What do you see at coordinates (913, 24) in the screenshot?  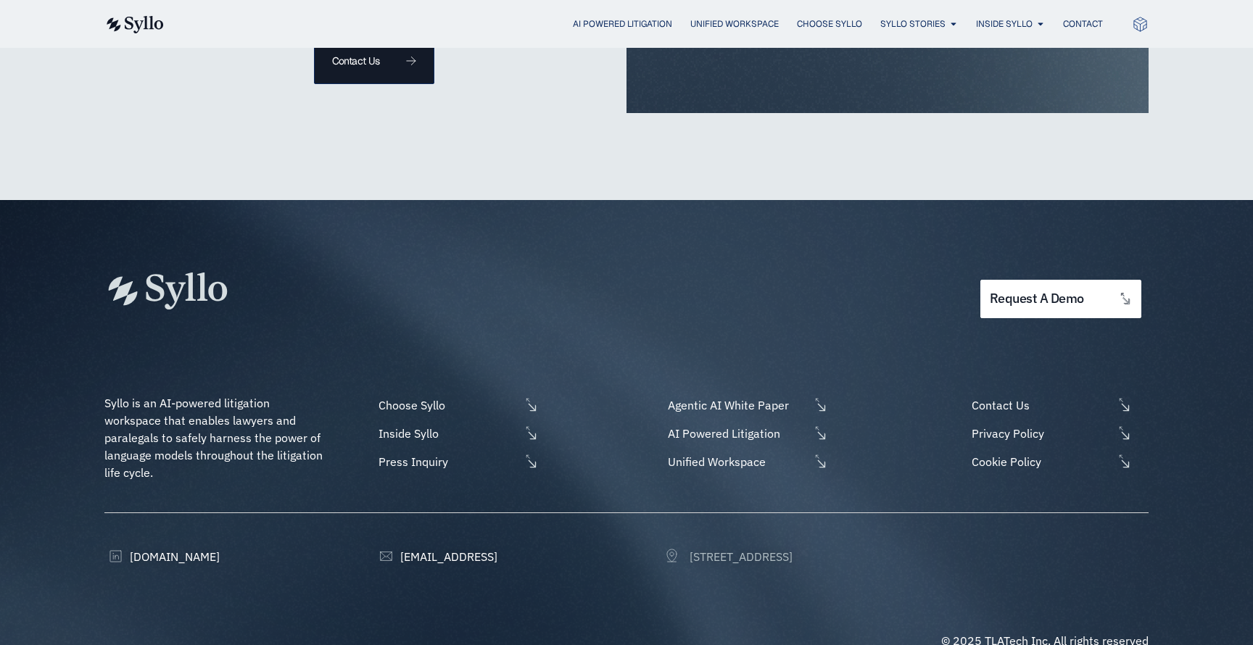 I see `a: Syllo Stories` at bounding box center [913, 24].